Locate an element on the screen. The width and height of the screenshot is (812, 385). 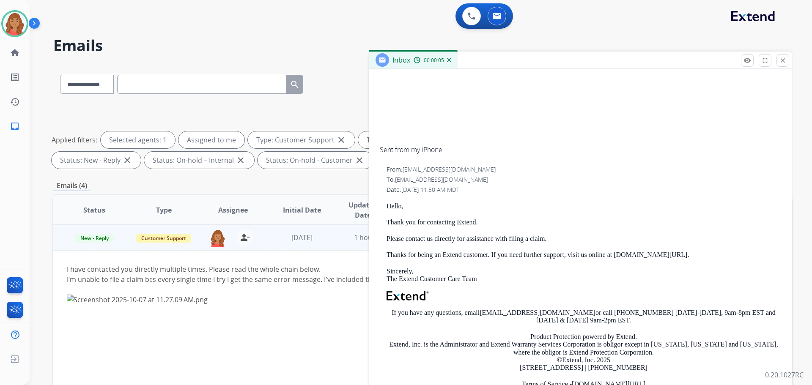
mat-icon: remove_red_eye is located at coordinates (748, 61).